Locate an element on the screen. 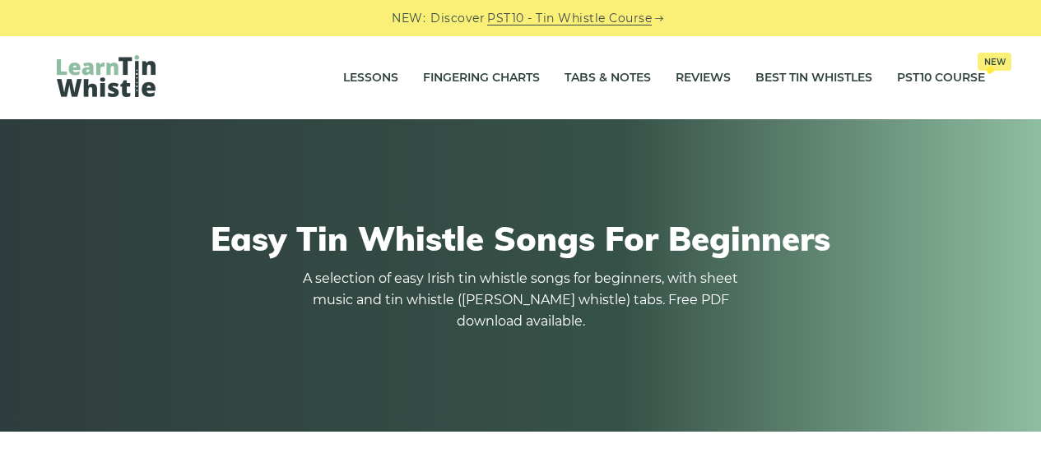 Image resolution: width=1041 pixels, height=453 pixels. h1: Easy Tin Whistle Songs For Beginners is located at coordinates (521, 239).